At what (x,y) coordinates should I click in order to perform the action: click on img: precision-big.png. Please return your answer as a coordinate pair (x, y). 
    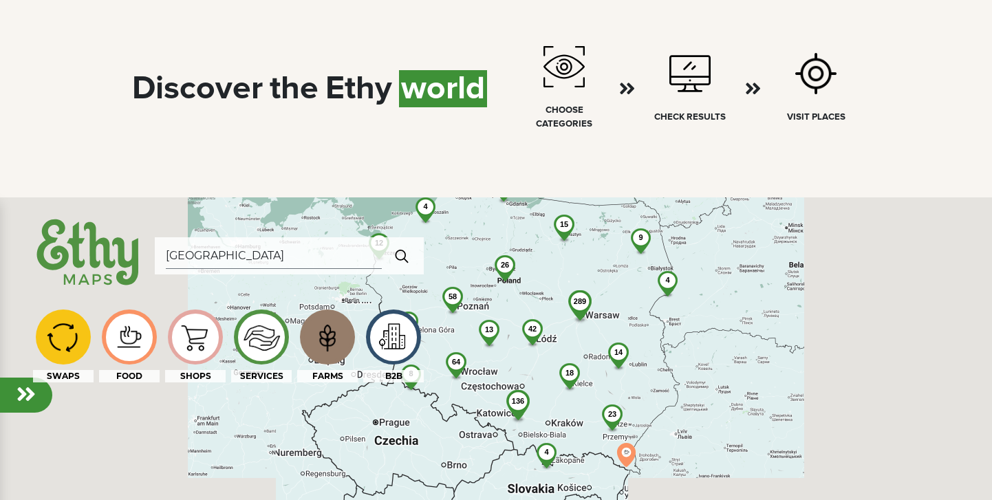
    Looking at the image, I should click on (816, 74).